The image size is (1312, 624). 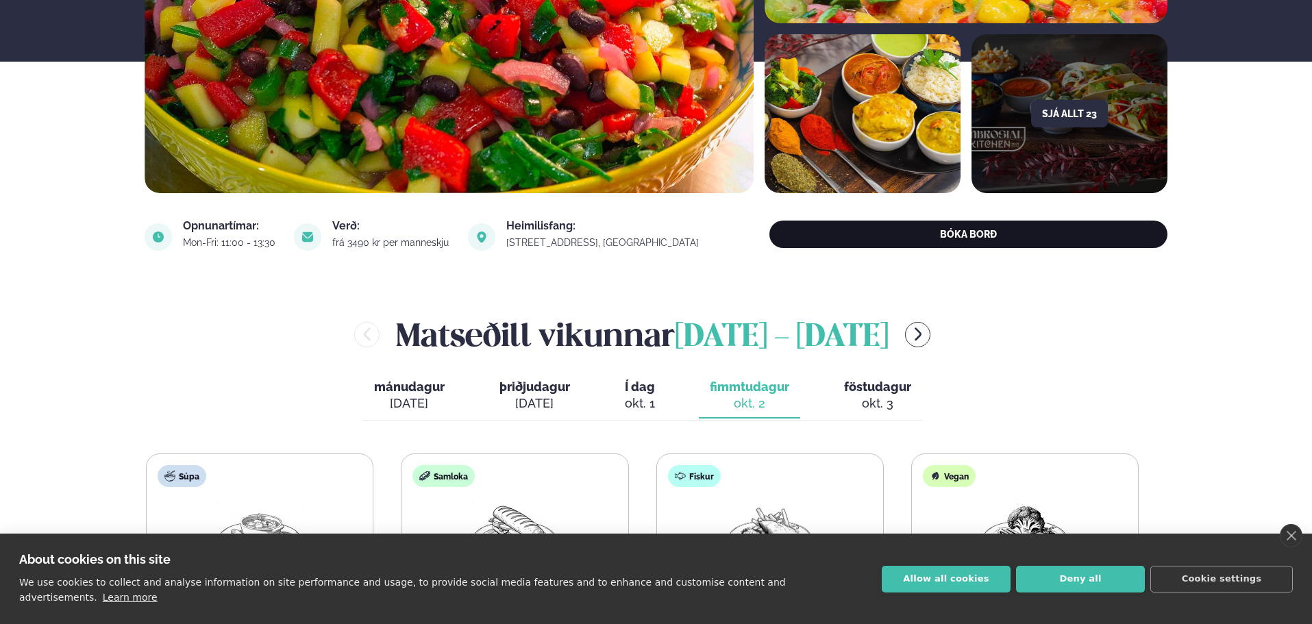 What do you see at coordinates (877, 386) in the screenshot?
I see `span: föstudagur` at bounding box center [877, 386].